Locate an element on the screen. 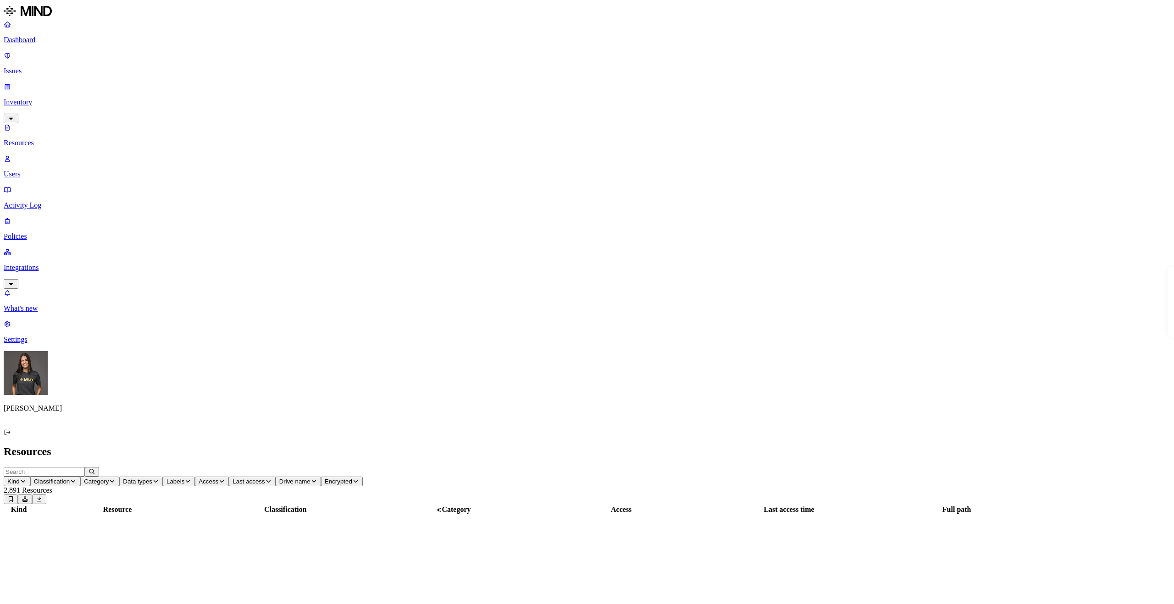 Image resolution: width=1174 pixels, height=604 pixels. a: Activity Log is located at coordinates (587, 198).